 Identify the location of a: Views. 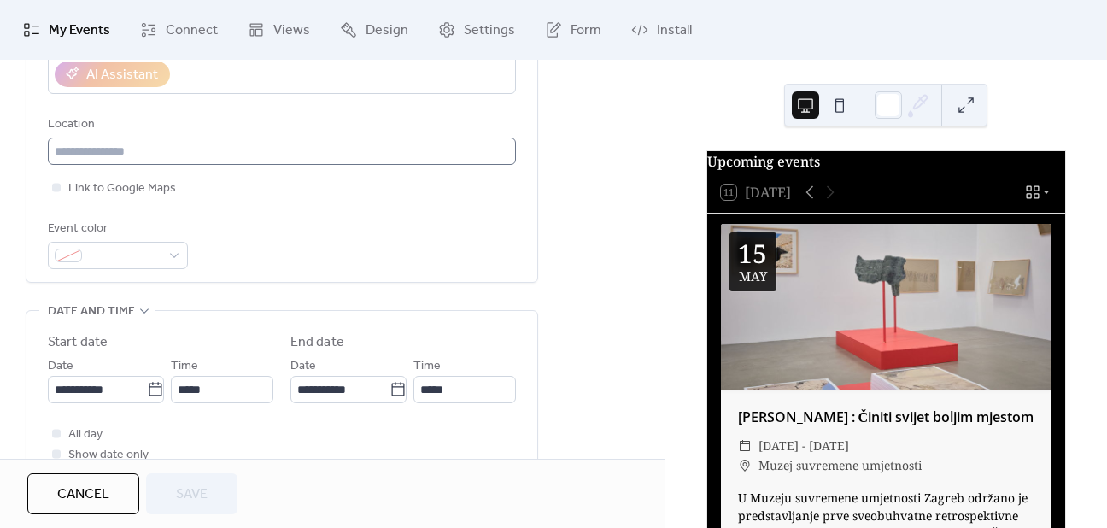
(279, 30).